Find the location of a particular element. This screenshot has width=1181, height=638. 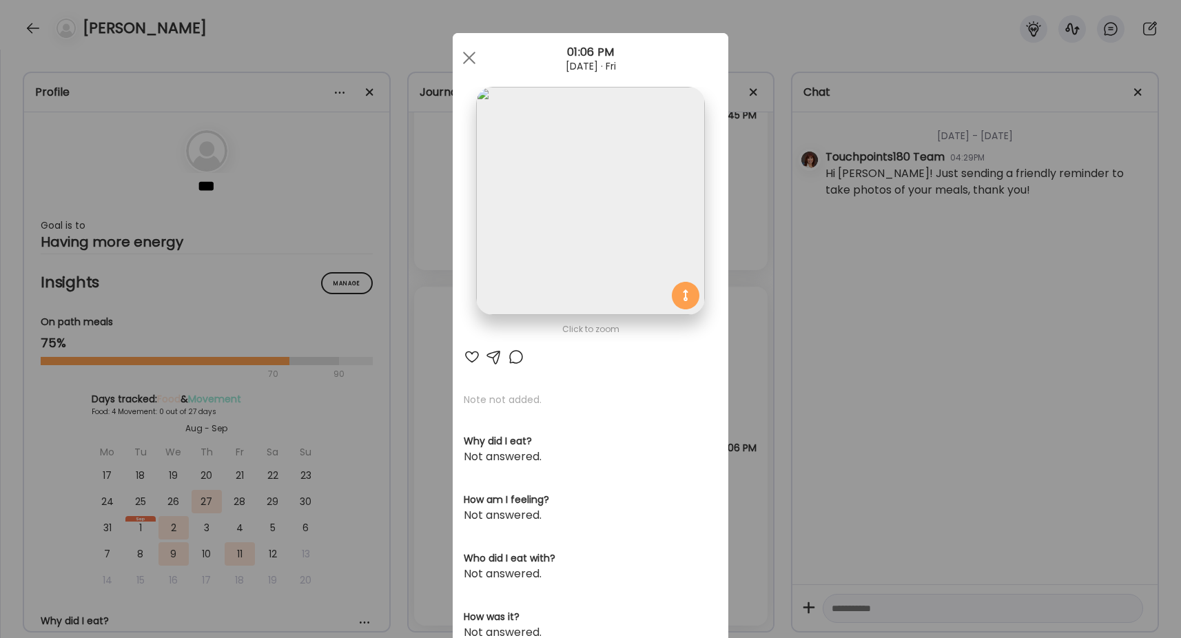

h3: Who did I eat with? is located at coordinates (590, 558).